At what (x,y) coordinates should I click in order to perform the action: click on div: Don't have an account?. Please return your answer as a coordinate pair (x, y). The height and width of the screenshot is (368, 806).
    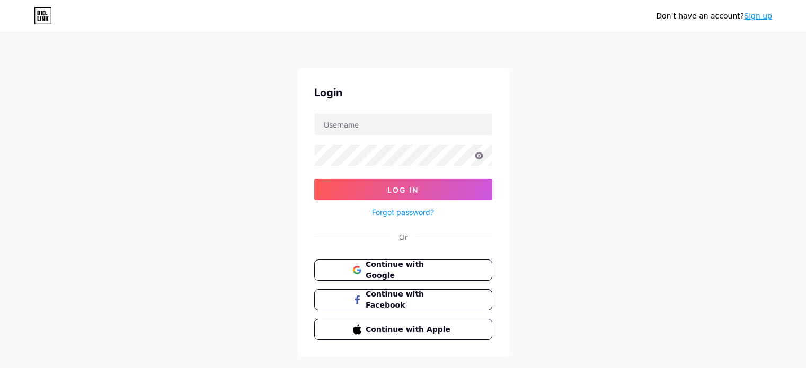
    Looking at the image, I should click on (714, 16).